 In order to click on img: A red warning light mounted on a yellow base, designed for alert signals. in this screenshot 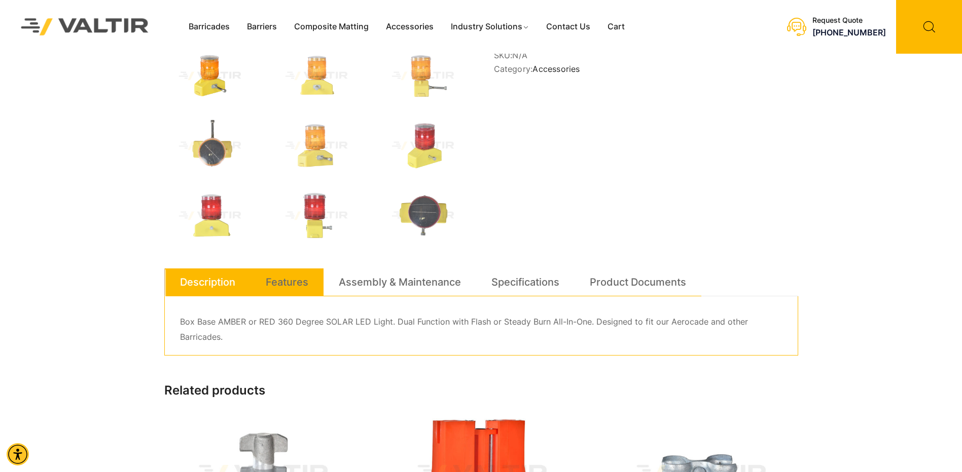, I will do `click(210, 216)`.